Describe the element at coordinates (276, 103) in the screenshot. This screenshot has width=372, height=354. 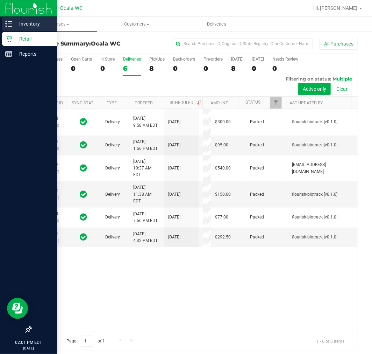
I see `a: Filter` at that location.